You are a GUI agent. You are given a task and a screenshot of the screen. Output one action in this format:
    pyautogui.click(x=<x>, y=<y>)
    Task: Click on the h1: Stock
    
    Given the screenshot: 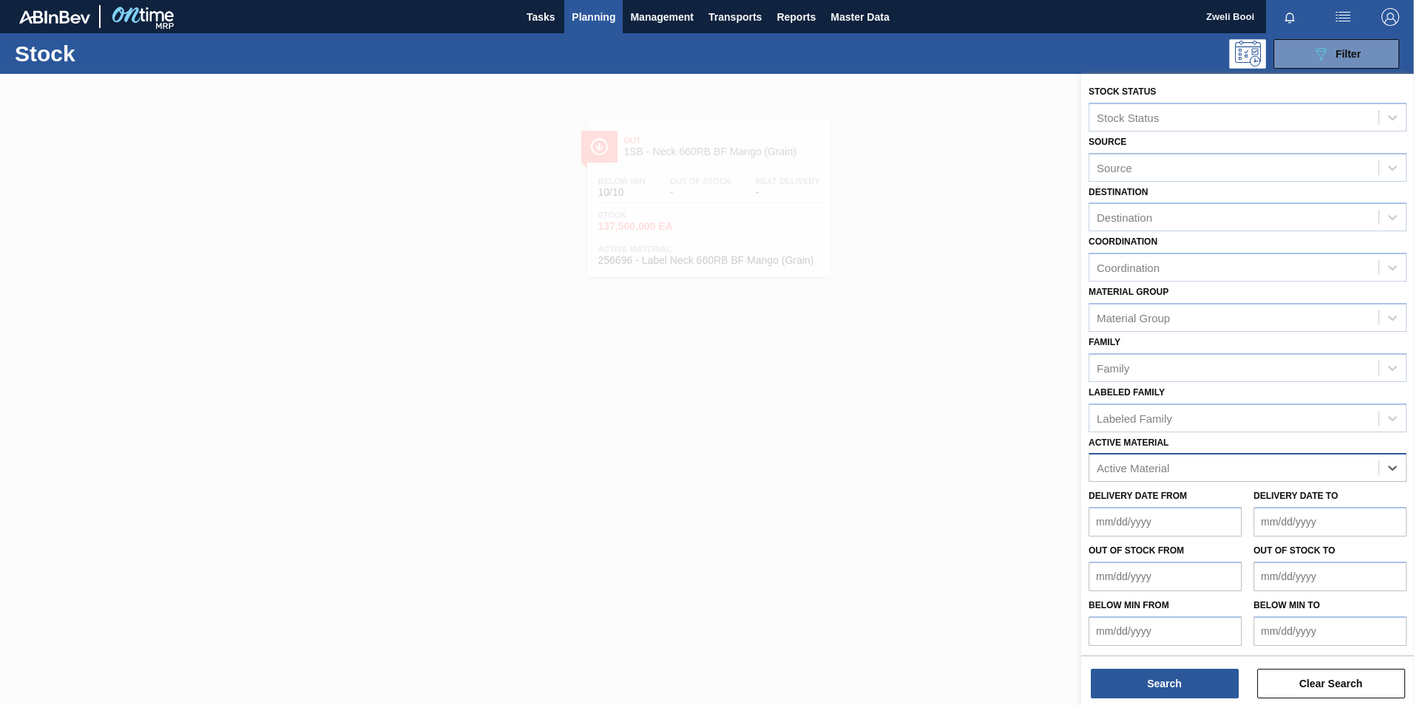 What is the action you would take?
    pyautogui.click(x=125, y=53)
    